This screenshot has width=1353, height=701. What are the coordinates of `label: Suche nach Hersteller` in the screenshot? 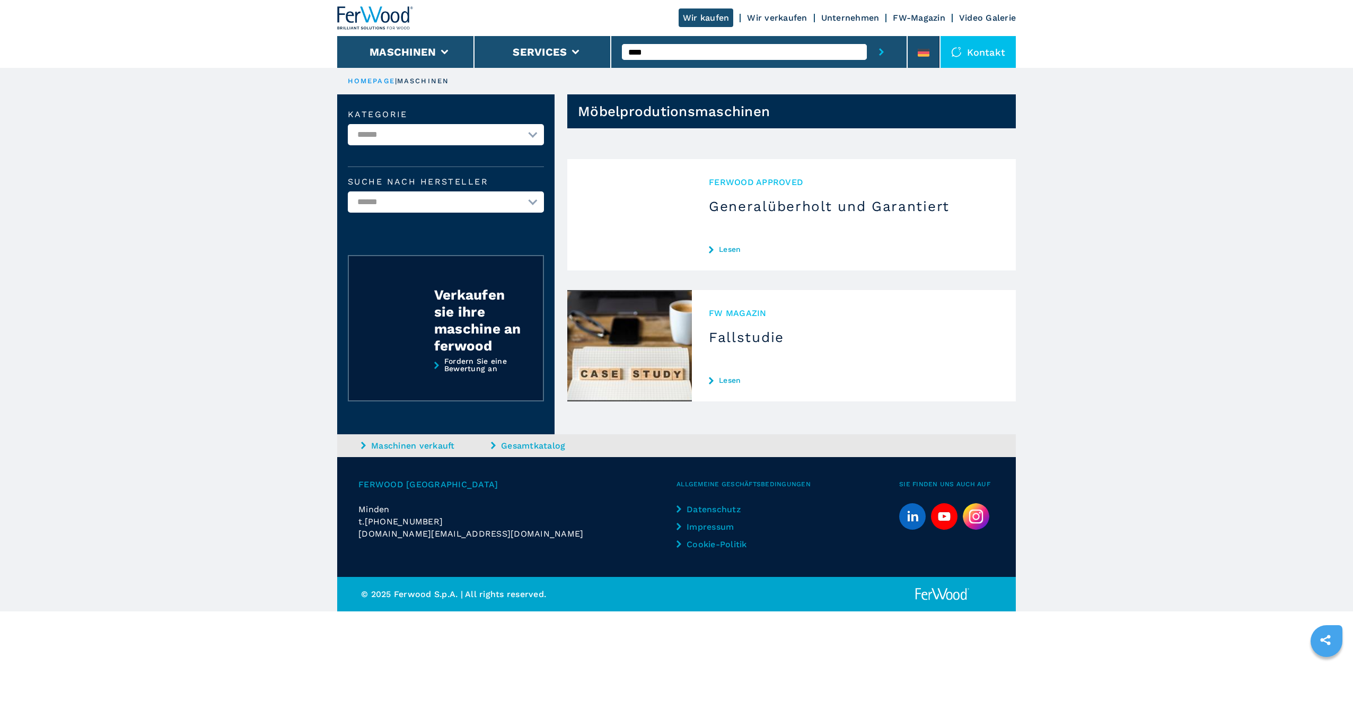 It's located at (446, 182).